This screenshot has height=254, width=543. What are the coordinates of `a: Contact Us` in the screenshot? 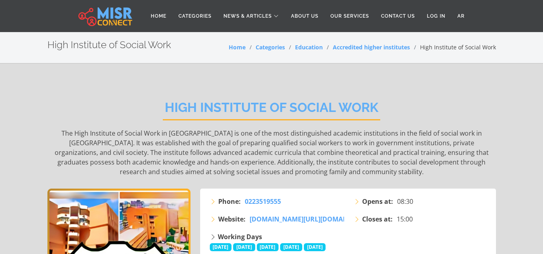 It's located at (398, 16).